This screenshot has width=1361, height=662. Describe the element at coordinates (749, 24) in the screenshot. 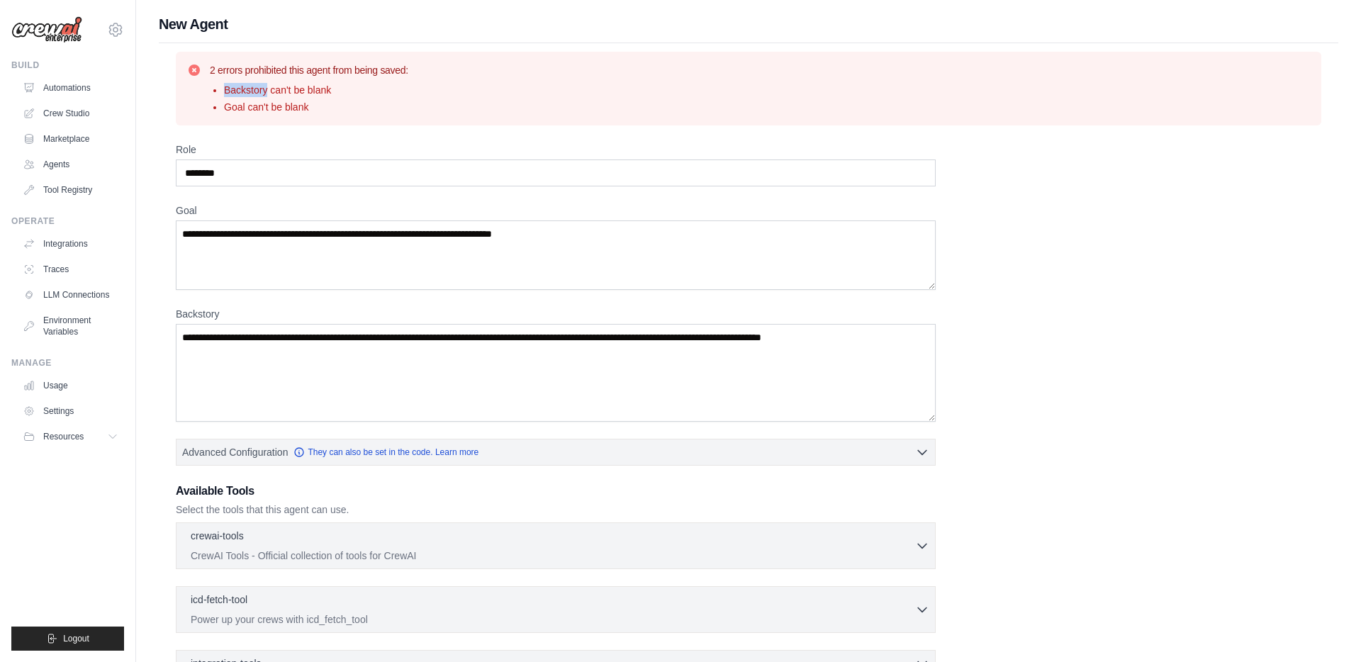

I see `h1: New Agent` at that location.